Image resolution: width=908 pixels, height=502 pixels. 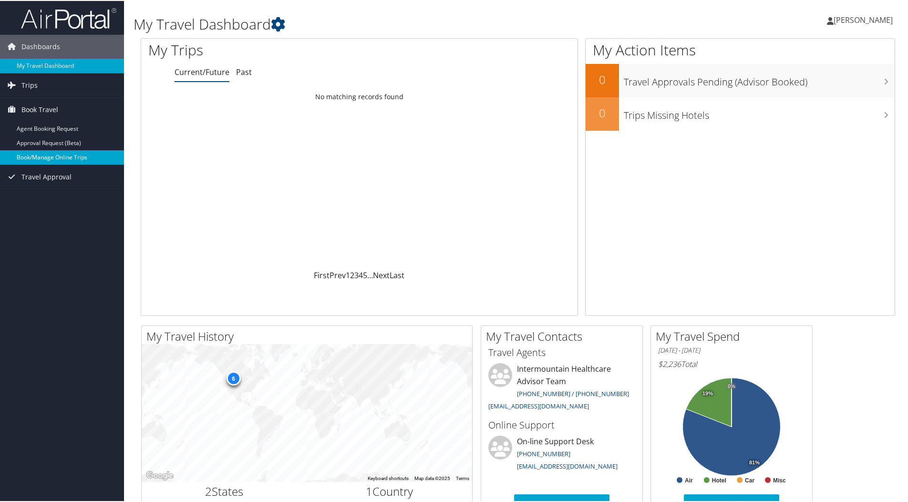 I want to click on a: 0Trips Missing Hotels, so click(x=740, y=113).